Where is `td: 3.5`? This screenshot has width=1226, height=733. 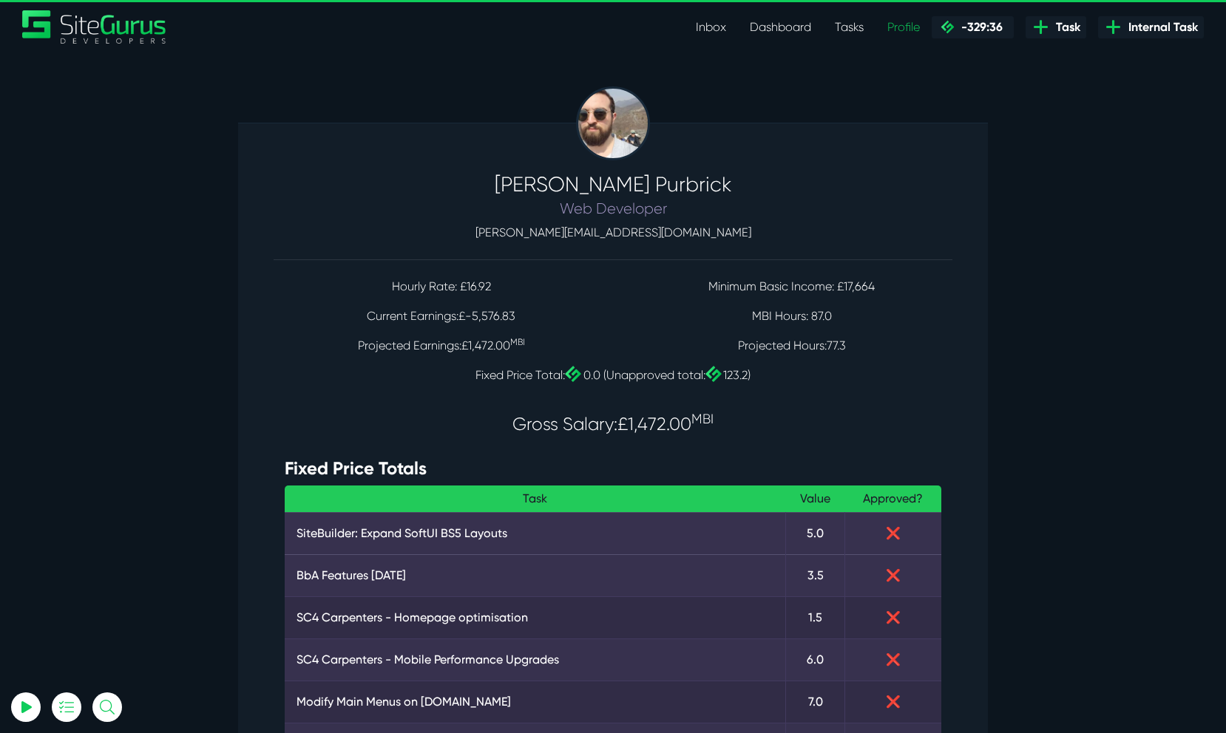 td: 3.5 is located at coordinates (815, 575).